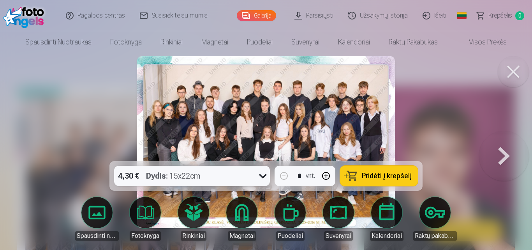 This screenshot has width=532, height=250. I want to click on div: Spausdinti nuotraukas, so click(97, 236).